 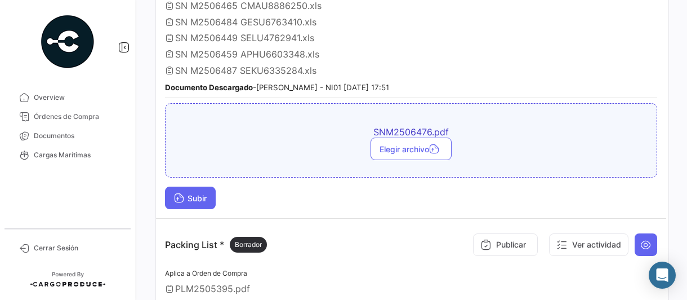 I want to click on a: Cargas Marítimas, so click(x=68, y=155).